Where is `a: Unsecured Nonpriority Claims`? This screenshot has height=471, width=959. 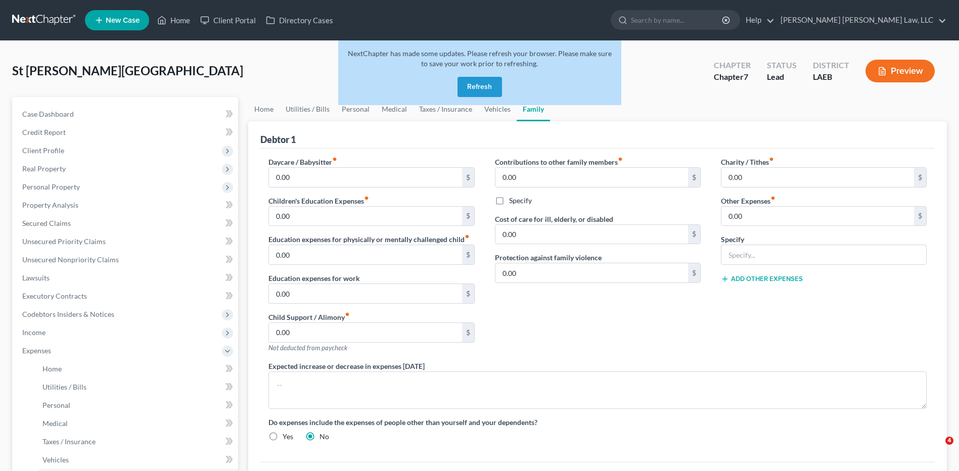 a: Unsecured Nonpriority Claims is located at coordinates (126, 260).